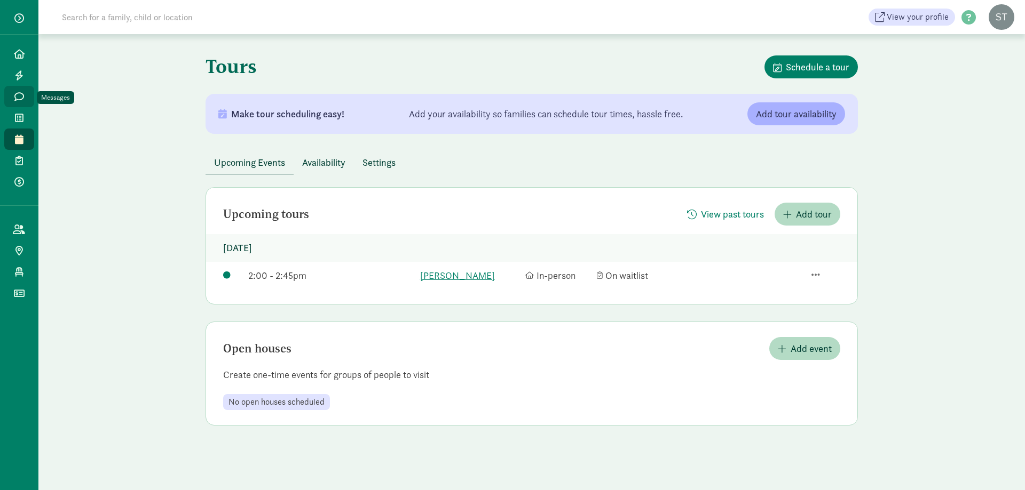 The width and height of the screenshot is (1025, 490). I want to click on span: Upcoming Events, so click(249, 162).